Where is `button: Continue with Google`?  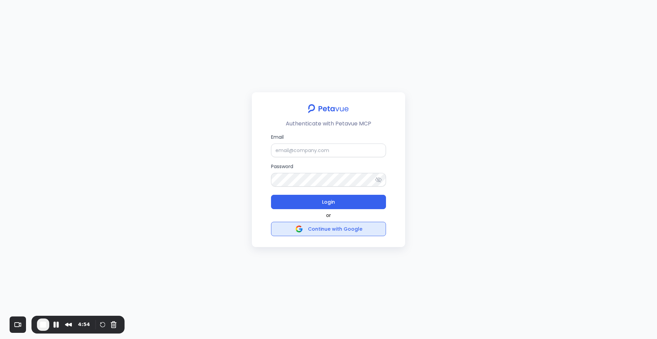 button: Continue with Google is located at coordinates (328, 229).